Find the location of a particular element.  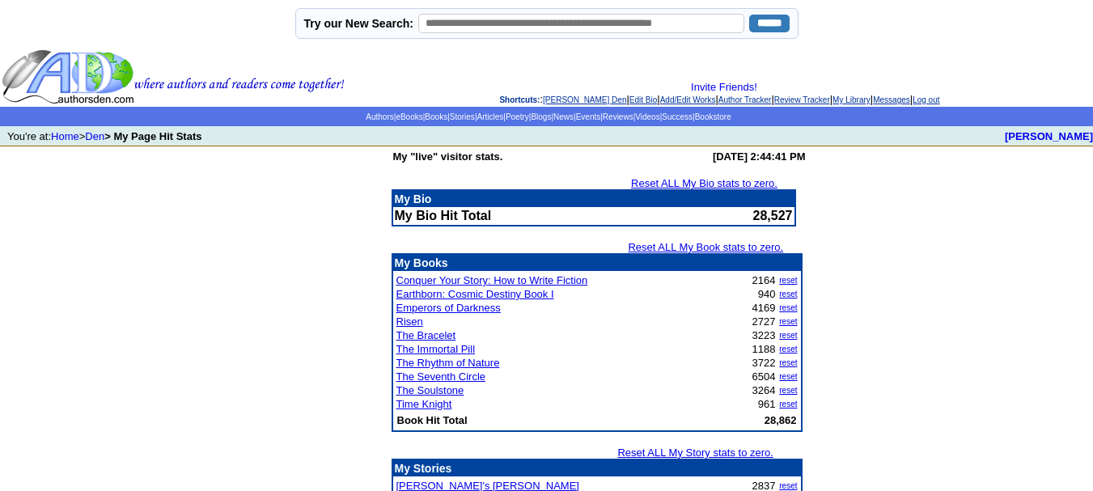

span: Shortcuts: is located at coordinates (520, 100).